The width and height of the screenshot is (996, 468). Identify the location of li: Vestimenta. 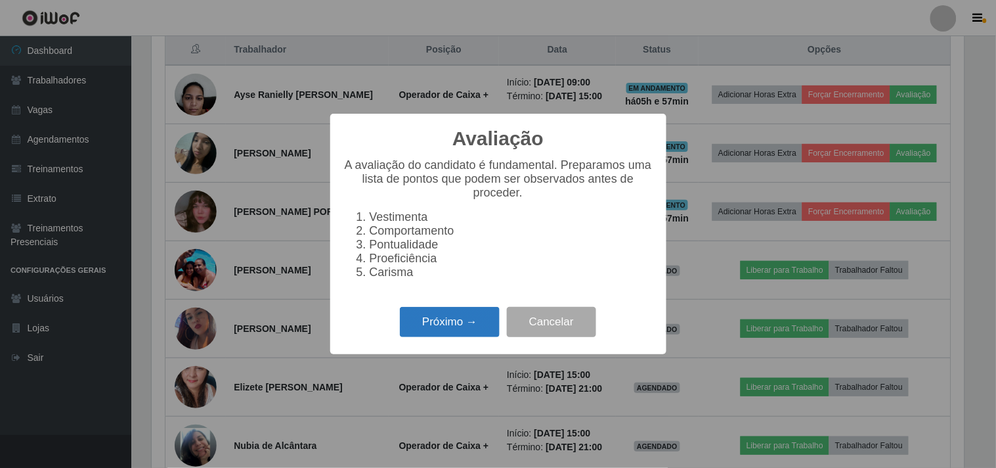
(512, 217).